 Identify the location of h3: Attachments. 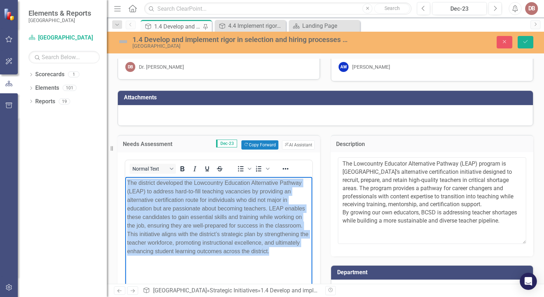
(326, 97).